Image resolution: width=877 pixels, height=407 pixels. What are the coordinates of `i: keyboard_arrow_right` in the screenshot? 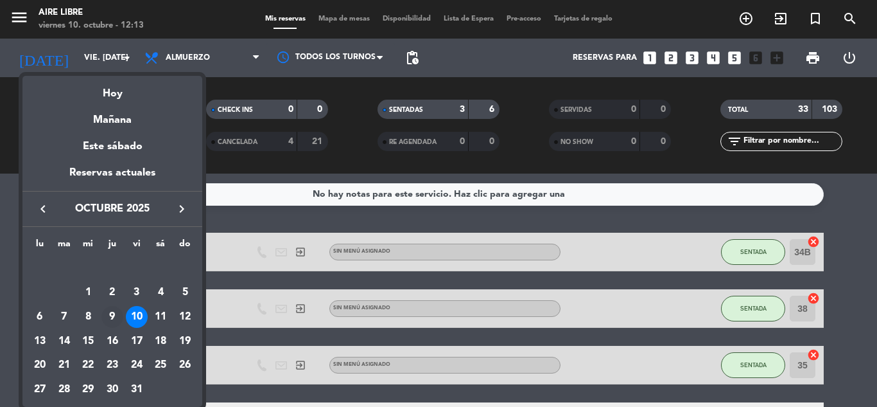 It's located at (182, 209).